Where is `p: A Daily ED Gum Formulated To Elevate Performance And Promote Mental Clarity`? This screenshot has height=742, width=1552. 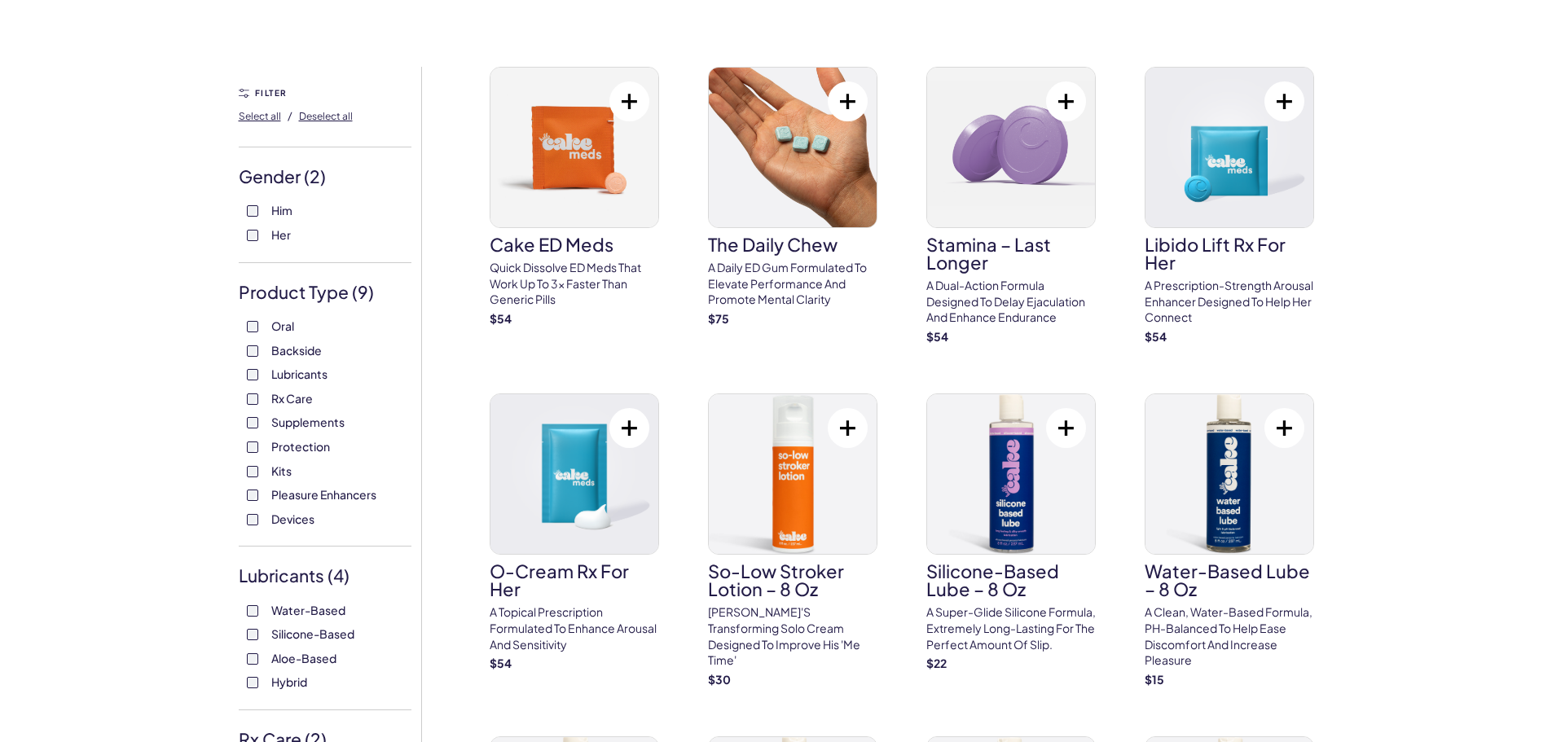
p: A Daily ED Gum Formulated To Elevate Performance And Promote Mental Clarity is located at coordinates (793, 283).